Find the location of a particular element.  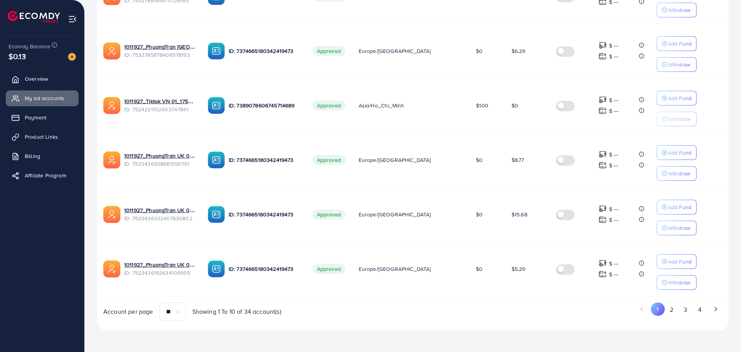

a: Affiliate Program is located at coordinates (42, 176).